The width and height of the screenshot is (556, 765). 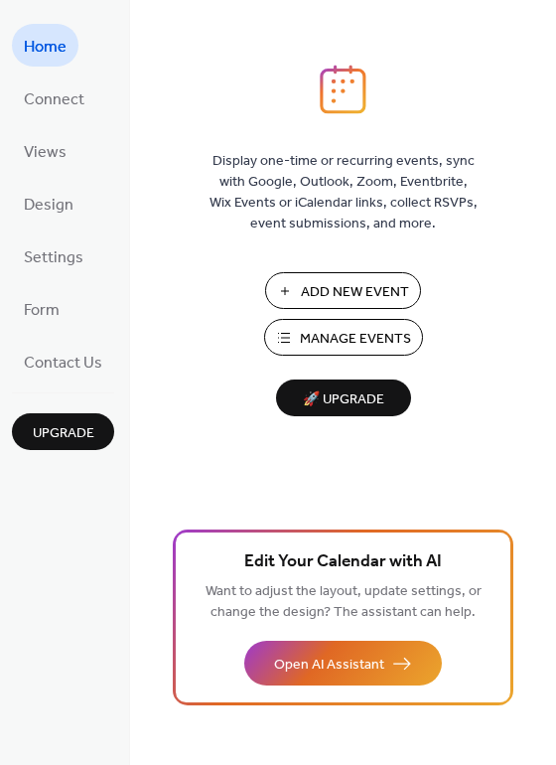 What do you see at coordinates (343, 562) in the screenshot?
I see `span: Edit Your Calendar with AI` at bounding box center [343, 562].